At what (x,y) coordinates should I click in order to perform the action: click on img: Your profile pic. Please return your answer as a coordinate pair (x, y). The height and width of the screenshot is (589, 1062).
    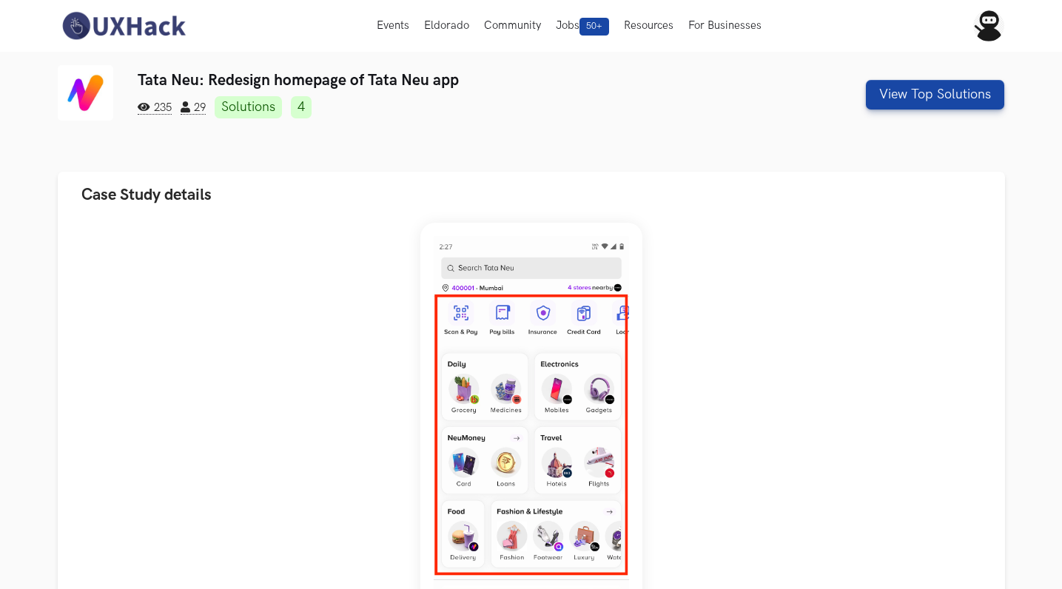
    Looking at the image, I should click on (989, 26).